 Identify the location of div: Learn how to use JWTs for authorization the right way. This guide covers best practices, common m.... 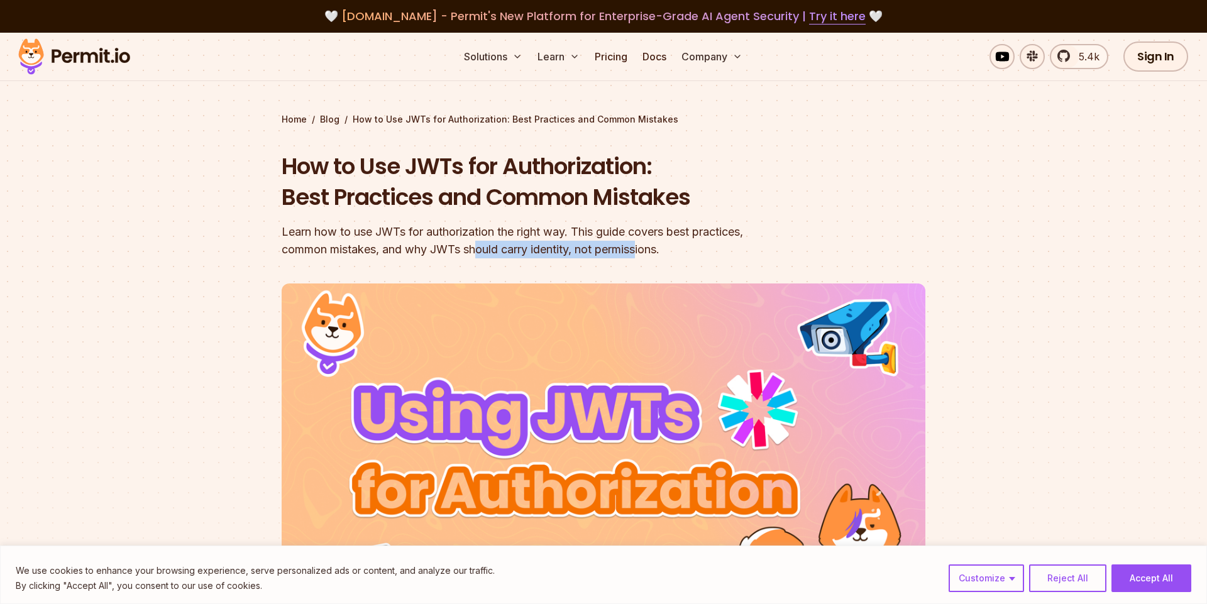
(523, 241).